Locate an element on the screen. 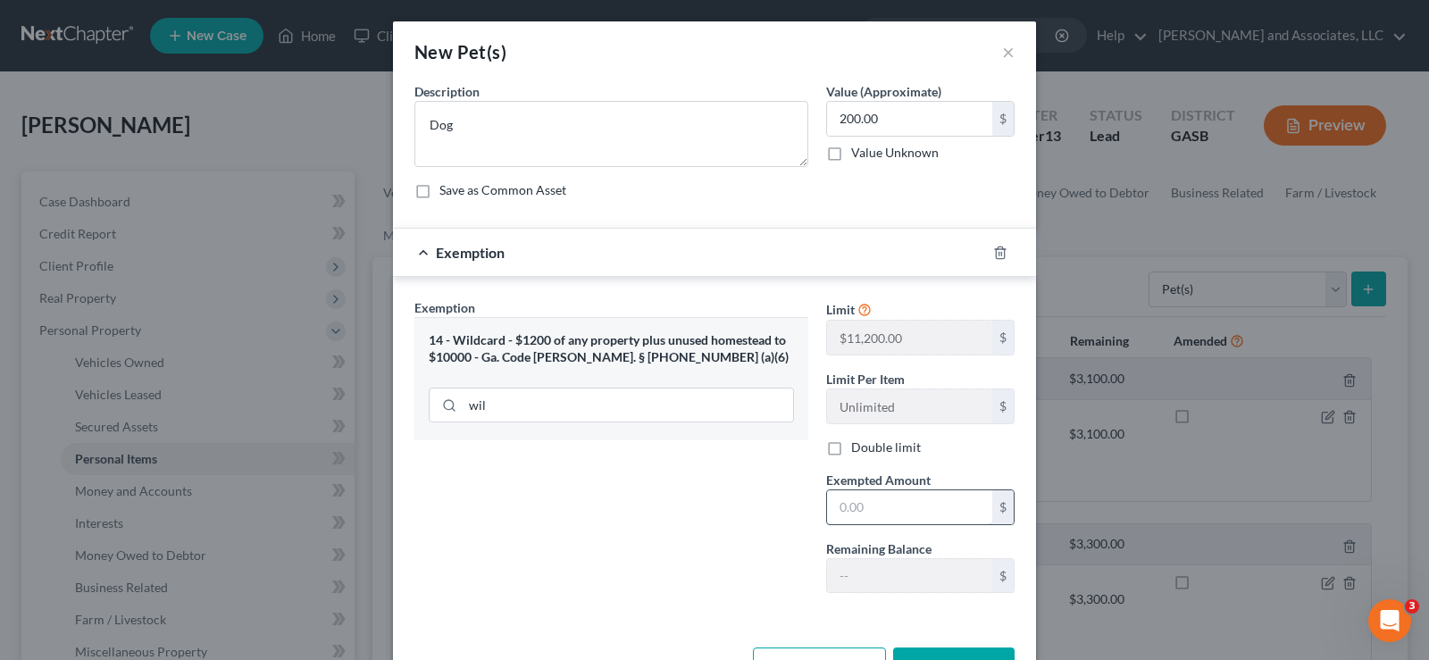  label: Double limit is located at coordinates (886, 447).